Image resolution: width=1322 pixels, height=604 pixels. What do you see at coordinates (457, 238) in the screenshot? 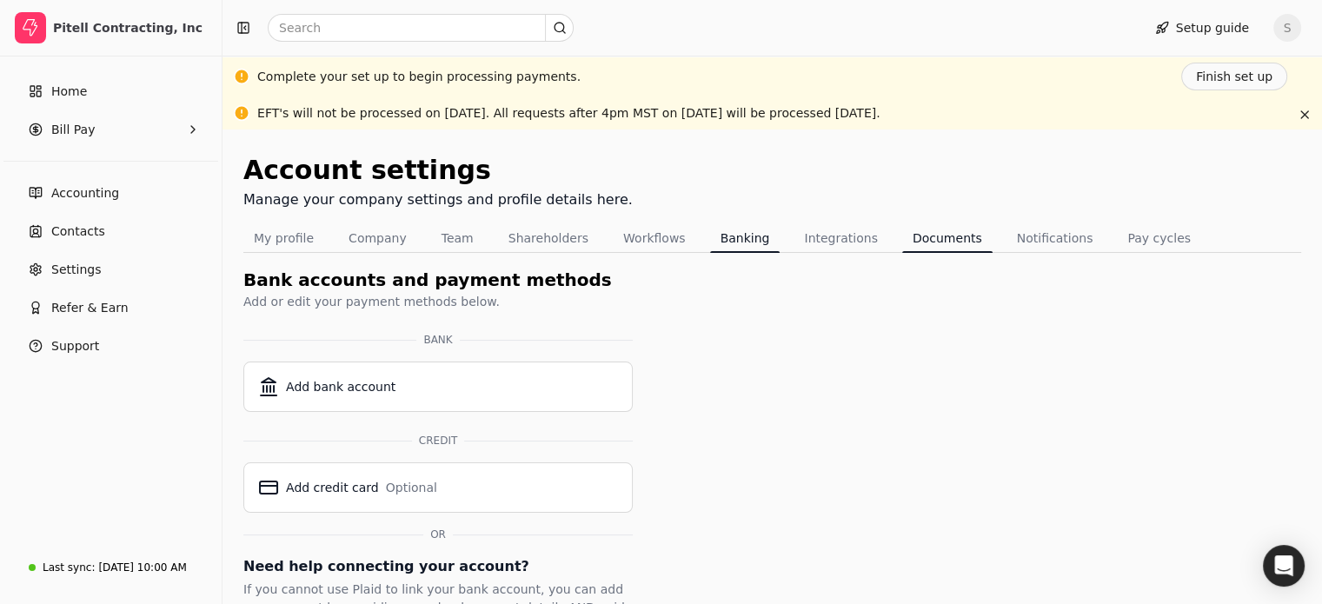
I see `button: Team` at bounding box center [457, 238].